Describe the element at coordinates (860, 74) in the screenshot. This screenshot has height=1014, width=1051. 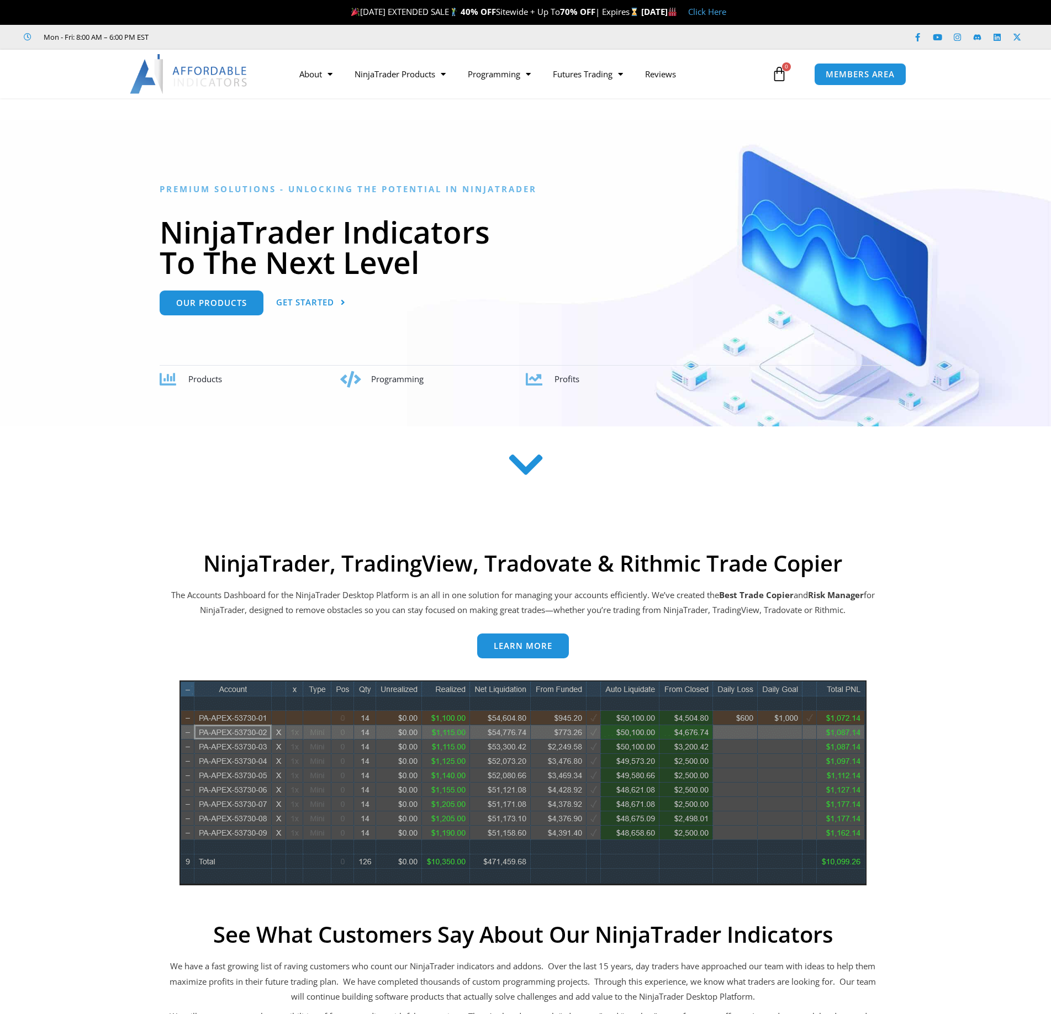
I see `a: MEMBERS AREA` at that location.